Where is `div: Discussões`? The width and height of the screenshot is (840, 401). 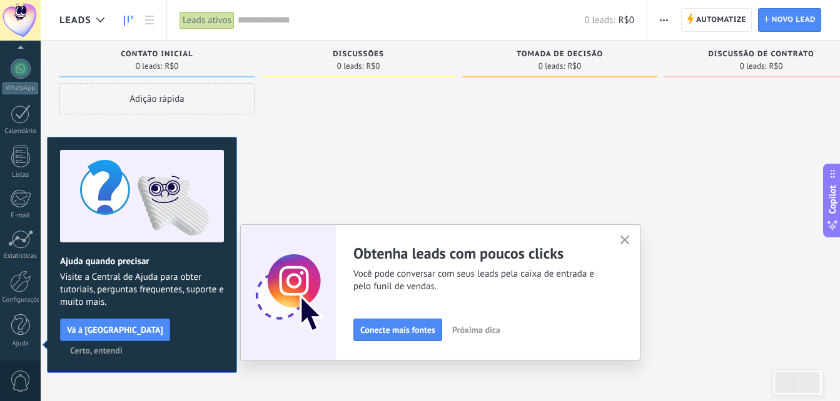
div: Discussões is located at coordinates (358, 55).